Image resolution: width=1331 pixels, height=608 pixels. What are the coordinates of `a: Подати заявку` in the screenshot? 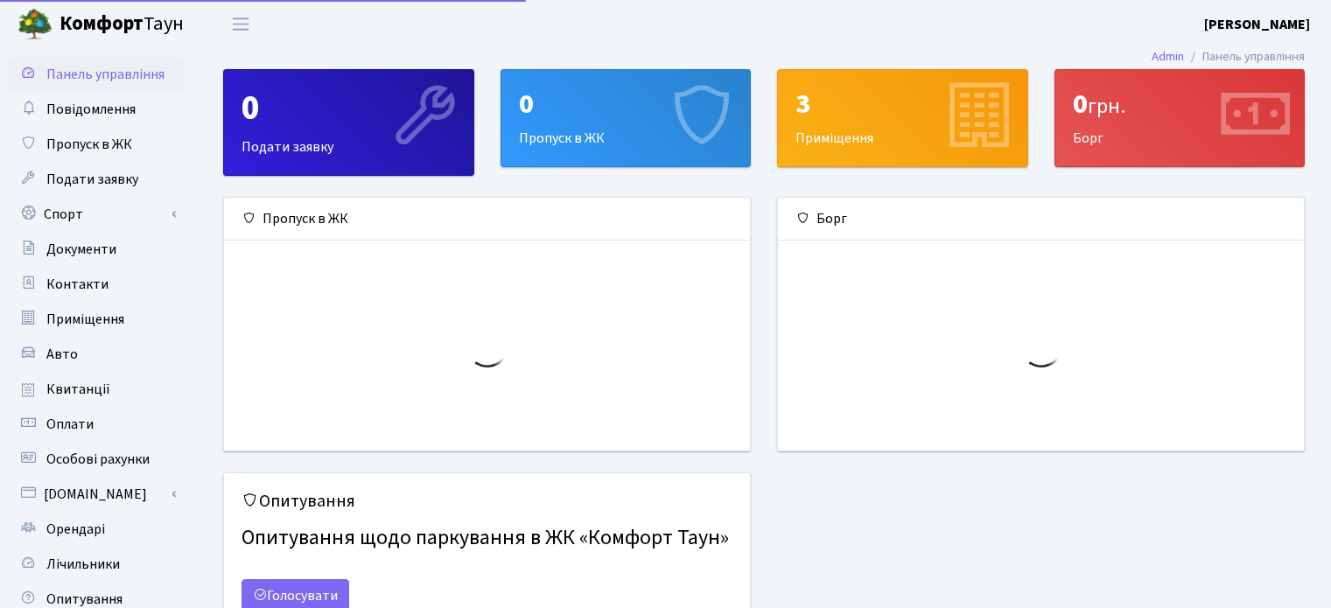 It's located at (96, 179).